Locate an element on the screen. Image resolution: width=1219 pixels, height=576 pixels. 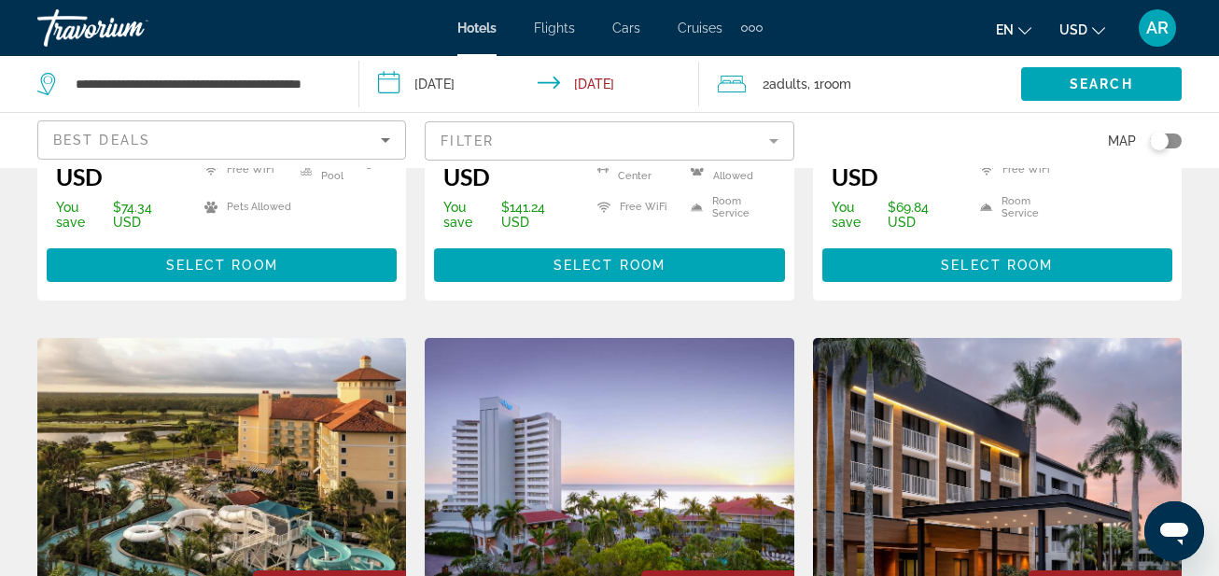
span: Search is located at coordinates (1102, 84).